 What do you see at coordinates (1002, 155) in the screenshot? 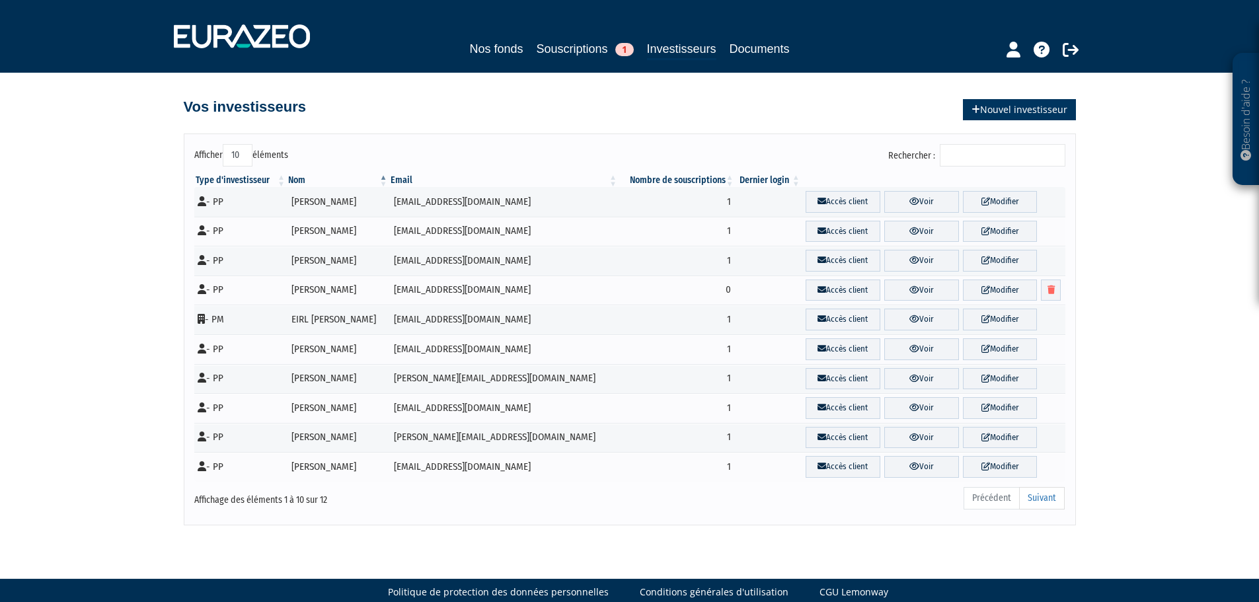
I see `input: Rechercher :` at bounding box center [1002, 155].